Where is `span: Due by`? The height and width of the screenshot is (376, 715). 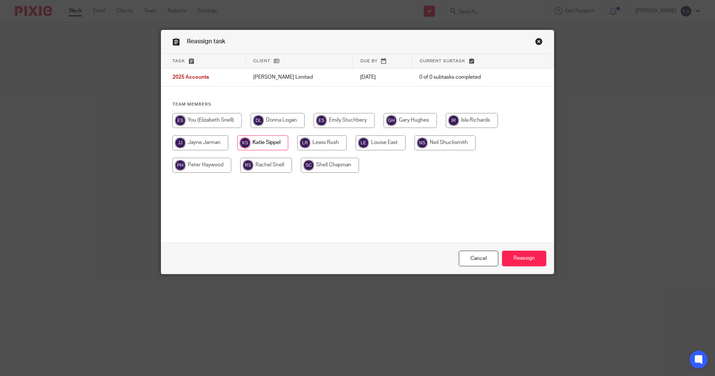 span: Due by is located at coordinates (369, 61).